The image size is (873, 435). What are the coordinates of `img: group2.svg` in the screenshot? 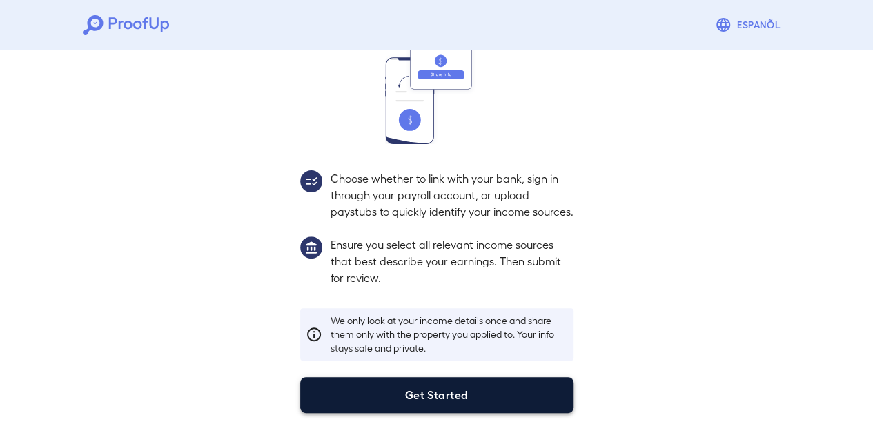 It's located at (311, 181).